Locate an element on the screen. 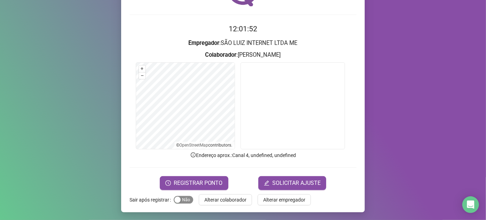 This screenshot has height=220, width=486. strong: Empregador is located at coordinates (204, 43).